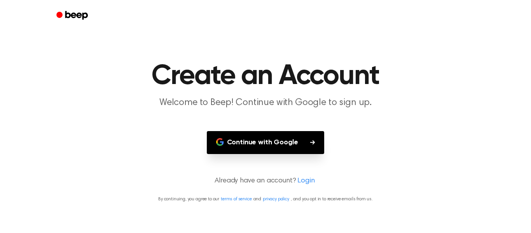  I want to click on p: By continuing, you agree to our and , and you opt in to receive emails from us., so click(266, 199).